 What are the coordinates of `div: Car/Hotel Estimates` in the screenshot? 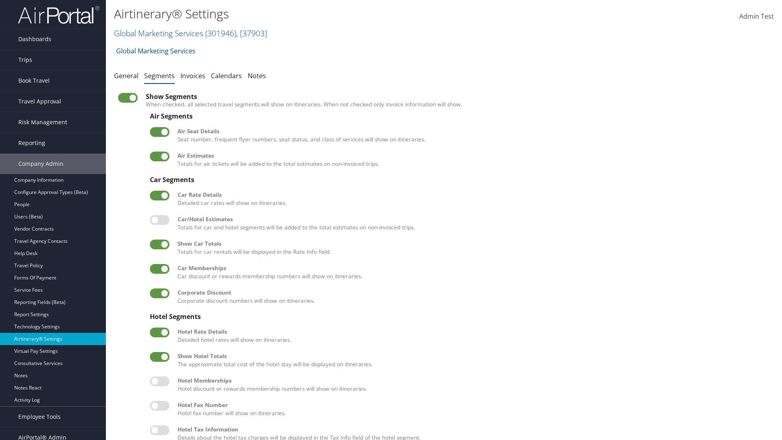 It's located at (472, 219).